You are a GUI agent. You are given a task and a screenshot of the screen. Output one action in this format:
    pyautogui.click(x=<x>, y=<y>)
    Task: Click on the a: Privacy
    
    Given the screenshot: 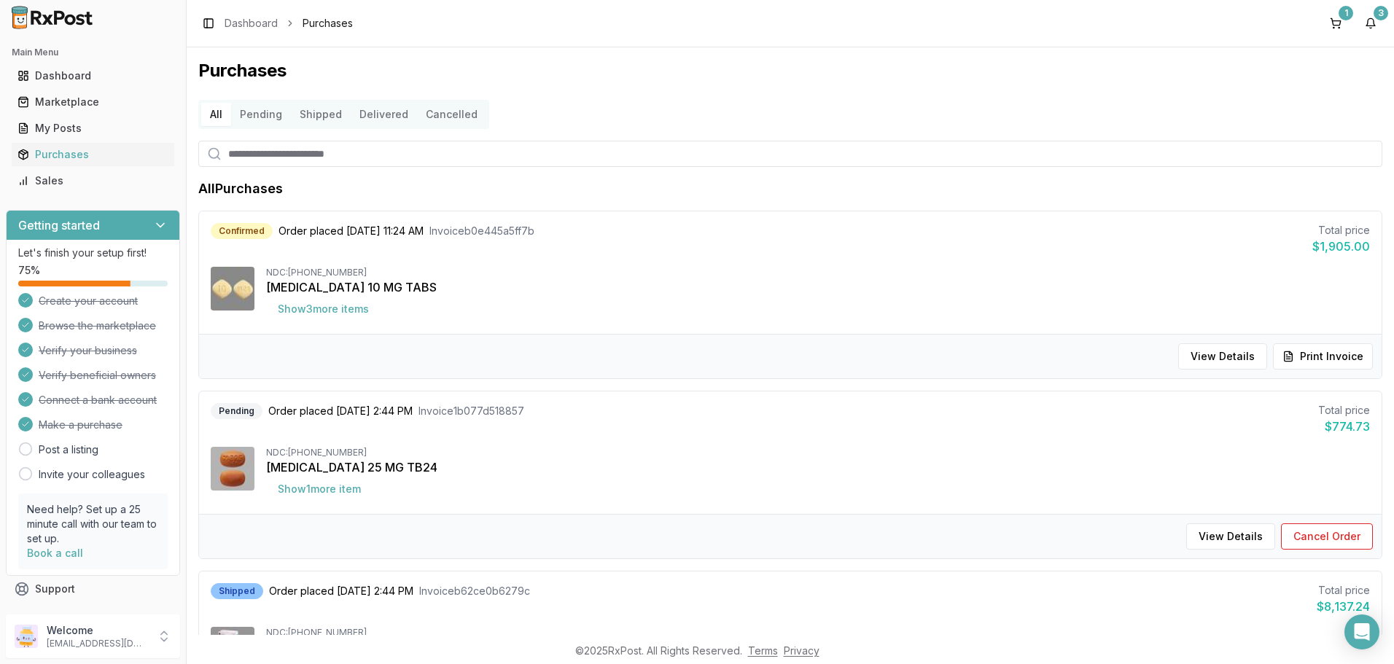 What is the action you would take?
    pyautogui.click(x=801, y=650)
    